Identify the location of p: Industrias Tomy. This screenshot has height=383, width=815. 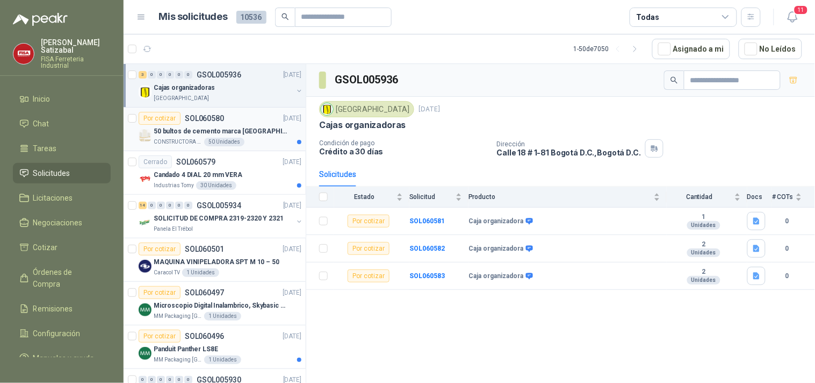
(174, 185).